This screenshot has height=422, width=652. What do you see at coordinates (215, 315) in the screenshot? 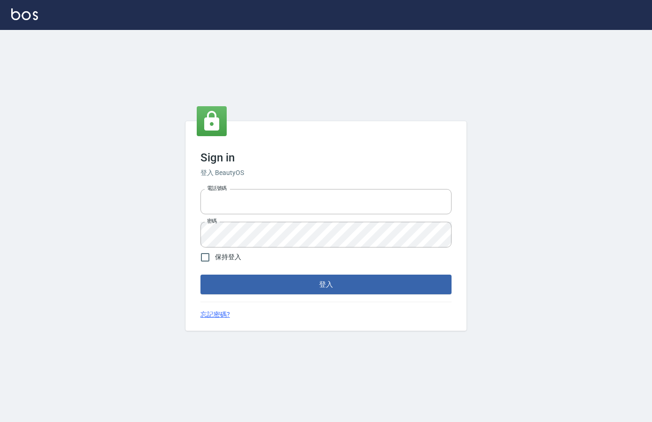
I see `a: 忘記密碼?` at bounding box center [215, 315].